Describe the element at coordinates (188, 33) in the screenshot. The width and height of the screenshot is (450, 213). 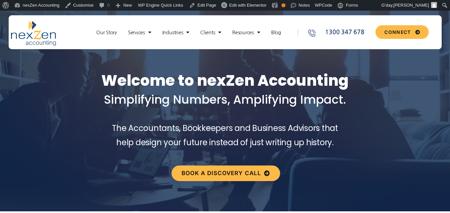
I see `nav: Menu` at that location.